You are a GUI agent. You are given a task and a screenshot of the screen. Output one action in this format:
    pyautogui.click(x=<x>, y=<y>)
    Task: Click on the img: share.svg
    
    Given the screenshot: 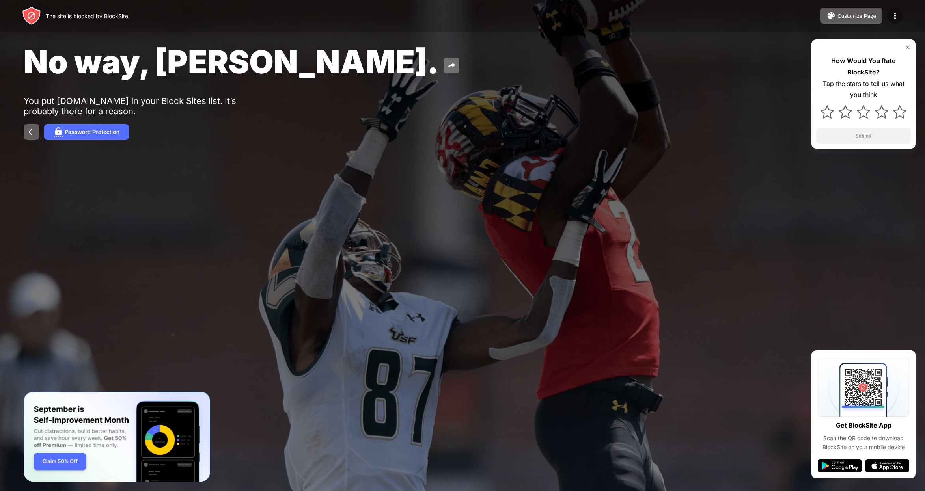 What is the action you would take?
    pyautogui.click(x=451, y=65)
    